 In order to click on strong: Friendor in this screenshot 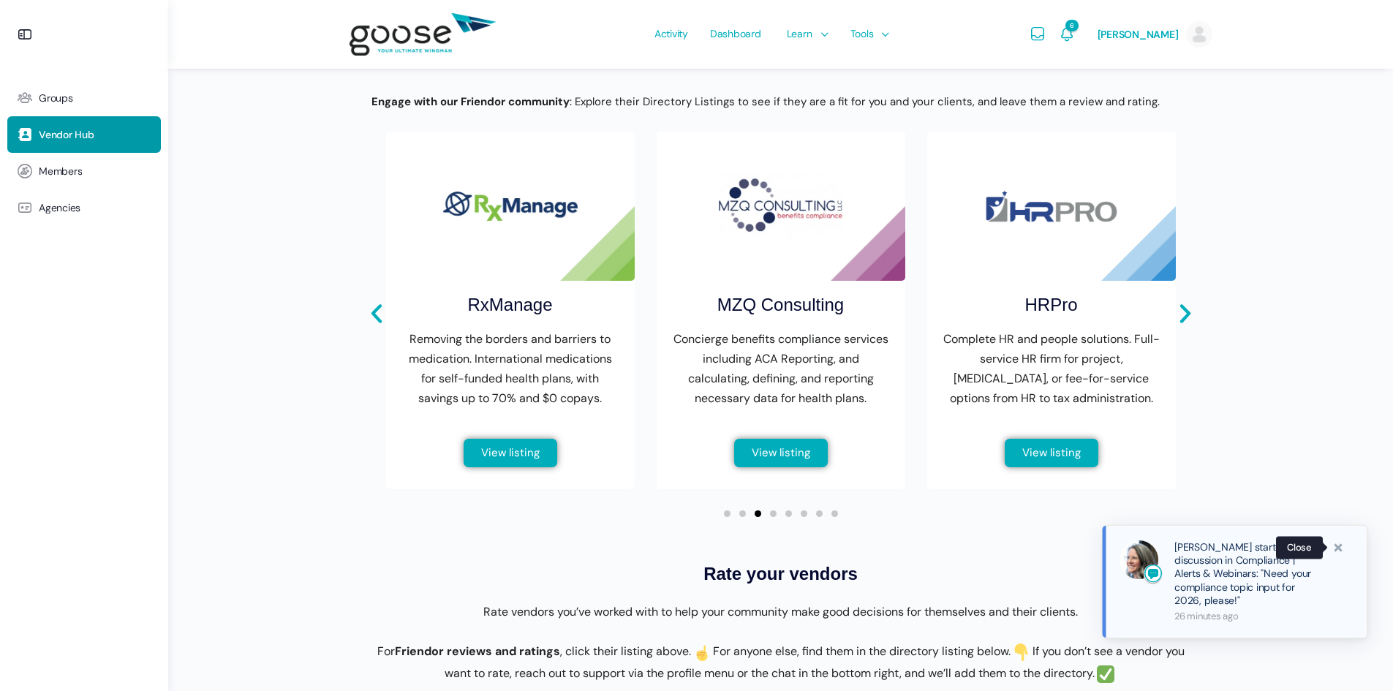, I will do `click(419, 651)`.